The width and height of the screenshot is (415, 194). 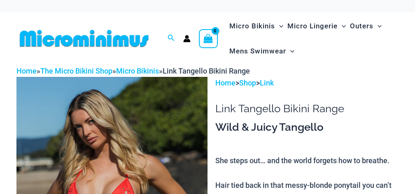 What do you see at coordinates (256, 26) in the screenshot?
I see `a: Micro BikinisMenu ToggleMenu Toggle` at bounding box center [256, 26].